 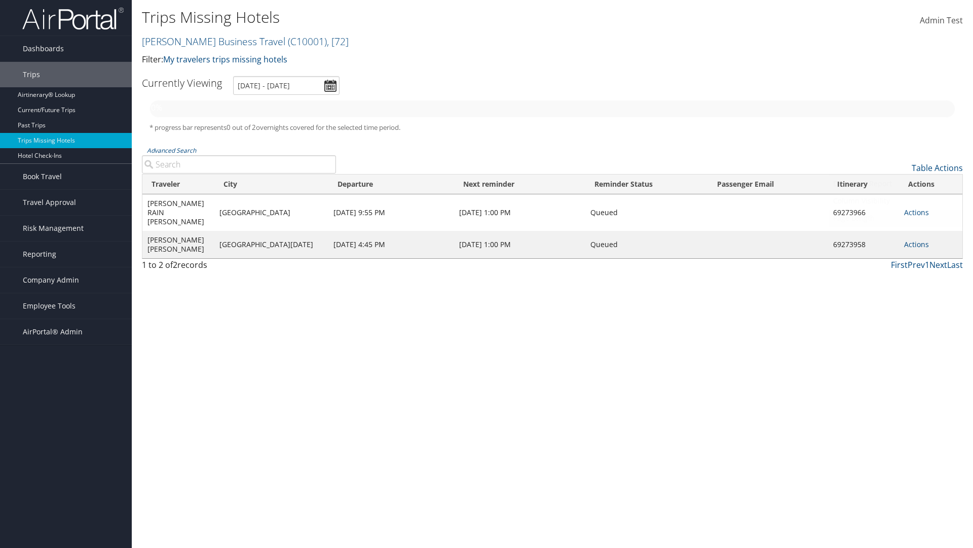 I want to click on img: airportal-logo.png, so click(x=73, y=18).